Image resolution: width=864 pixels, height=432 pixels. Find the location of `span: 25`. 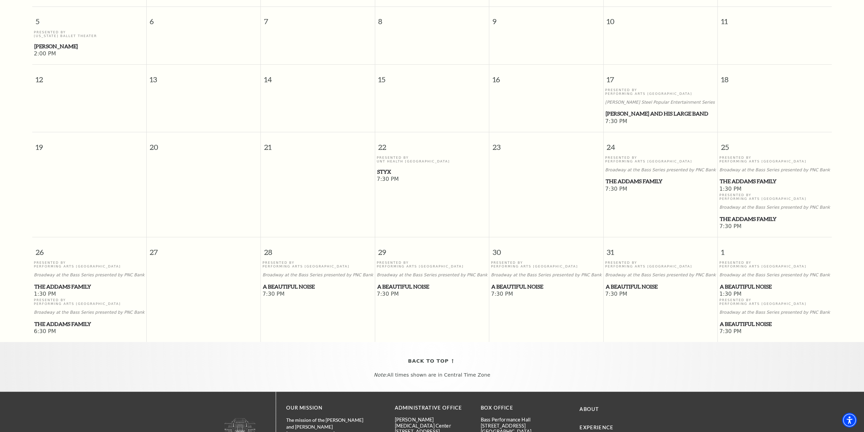

span: 25 is located at coordinates (775, 144).